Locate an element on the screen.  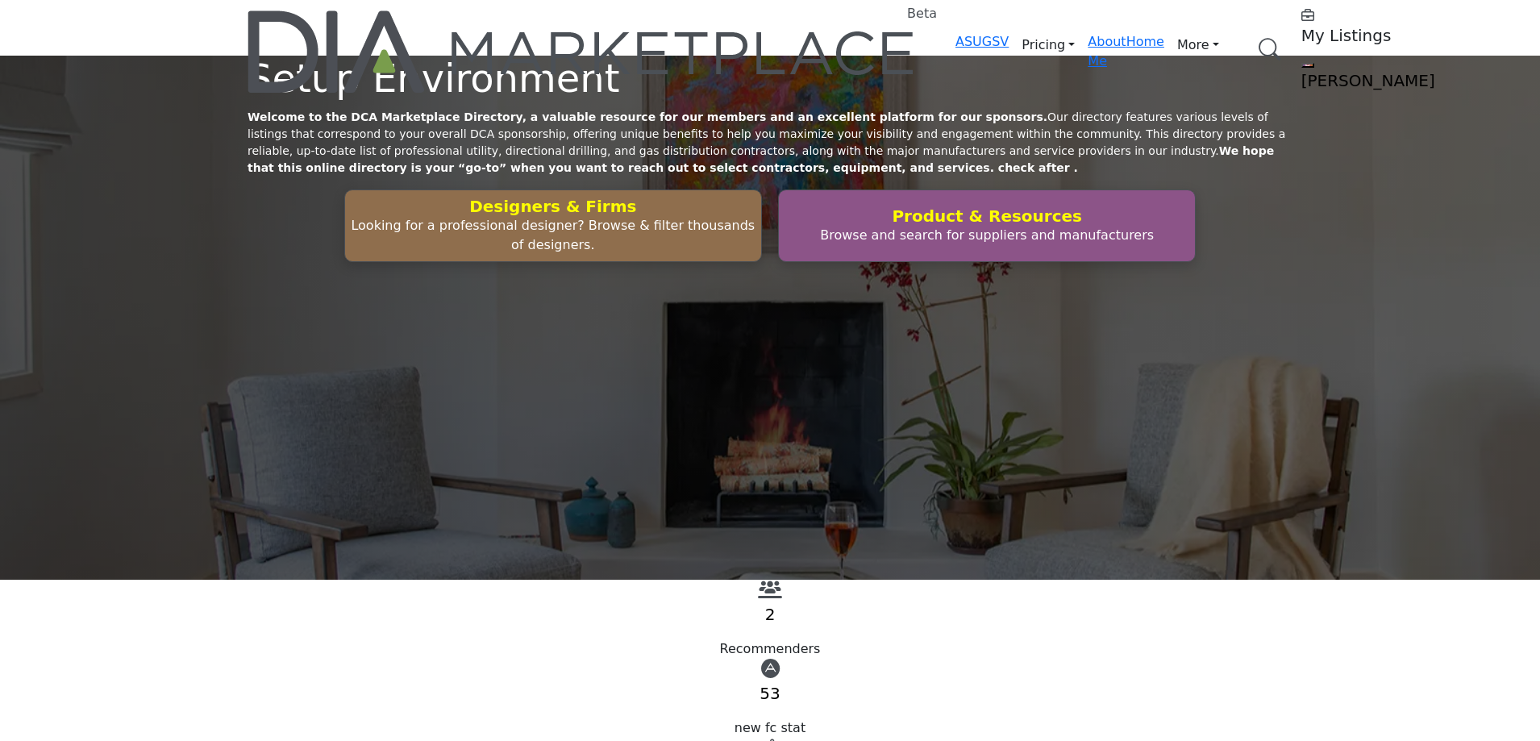
div: My Listings is located at coordinates (1402, 26).